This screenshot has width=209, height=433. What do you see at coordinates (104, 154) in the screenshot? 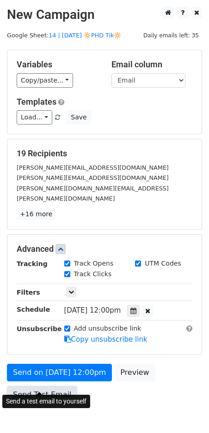
I see `h5: 19 Recipients` at bounding box center [104, 154].